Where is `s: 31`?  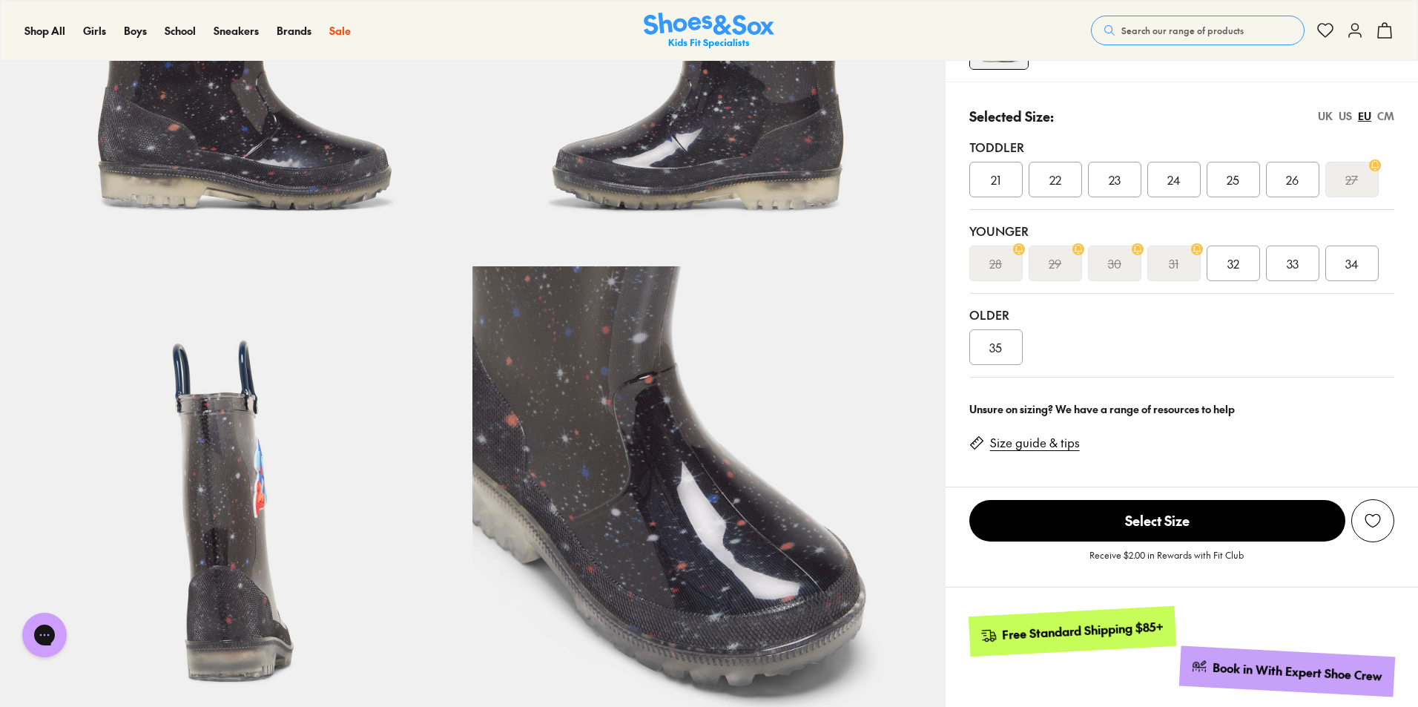 s: 31 is located at coordinates (1174, 263).